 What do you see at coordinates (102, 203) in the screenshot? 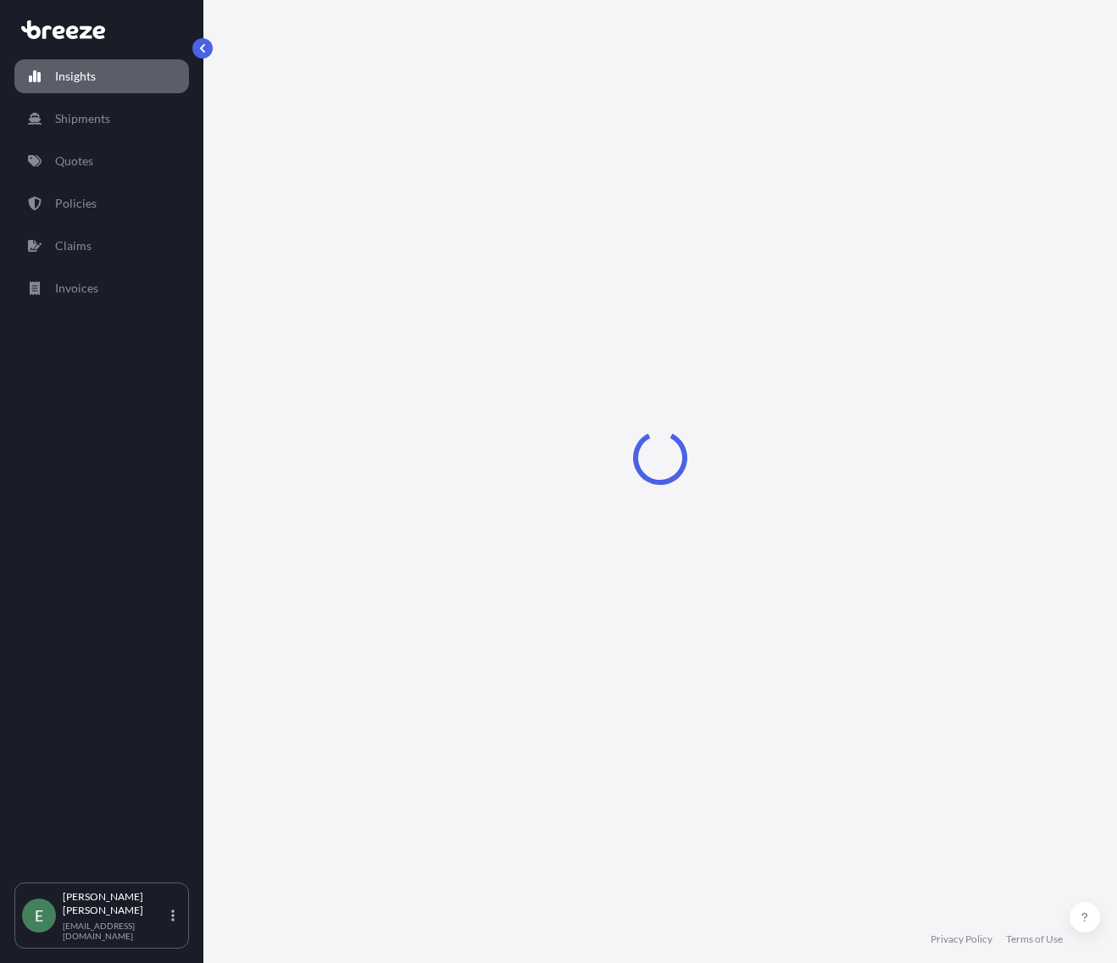
I see `a: Policies` at bounding box center [102, 203].